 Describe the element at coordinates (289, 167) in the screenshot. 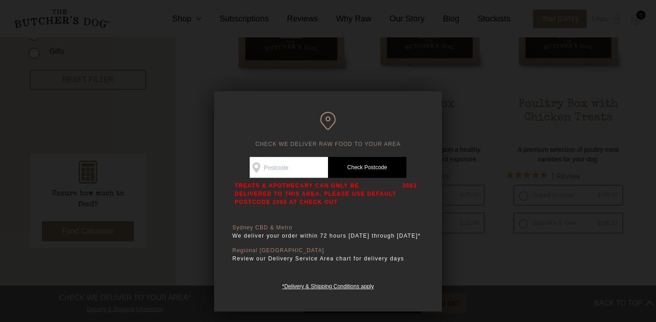

I see `input: Postcode` at that location.